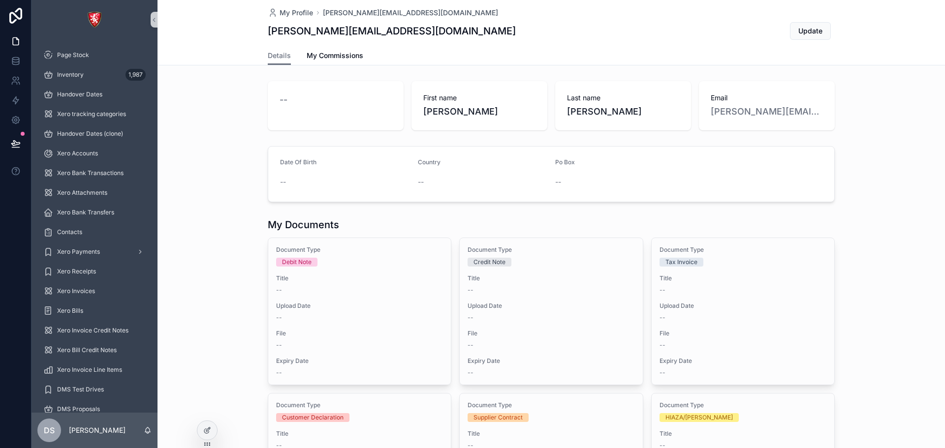 Image resolution: width=945 pixels, height=448 pixels. Describe the element at coordinates (90, 134) in the screenshot. I see `span: Handover Dates (clone)` at that location.